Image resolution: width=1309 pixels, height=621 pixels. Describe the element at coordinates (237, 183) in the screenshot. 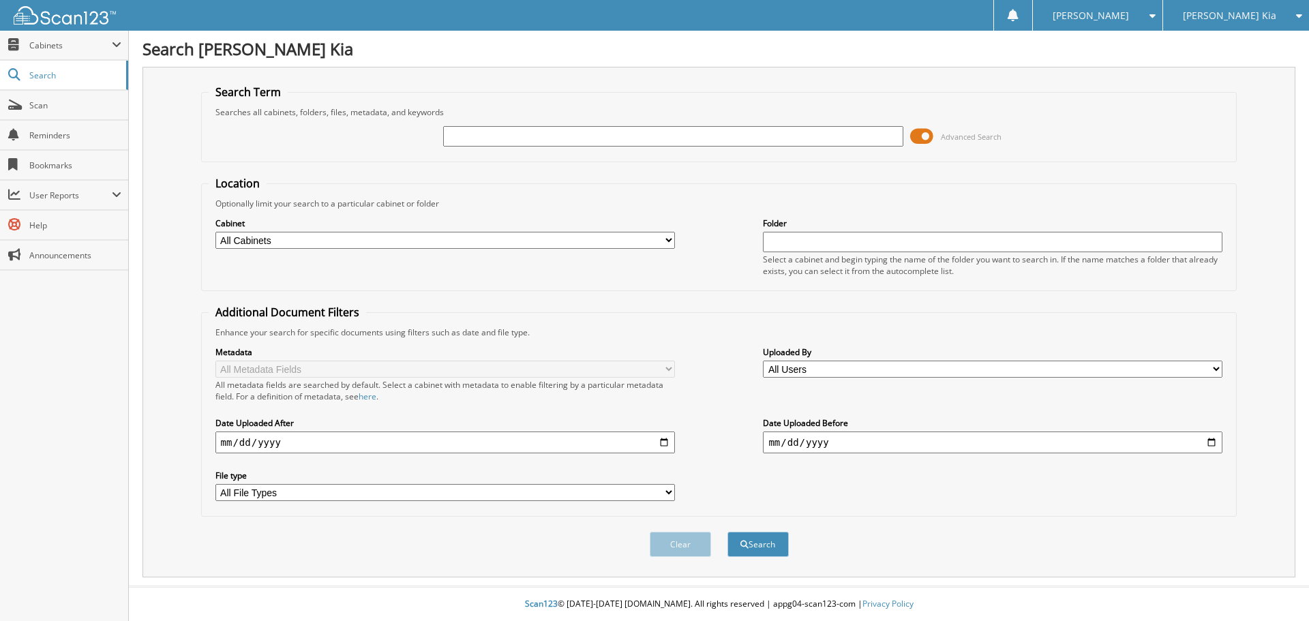

I see `legend: Location` at that location.